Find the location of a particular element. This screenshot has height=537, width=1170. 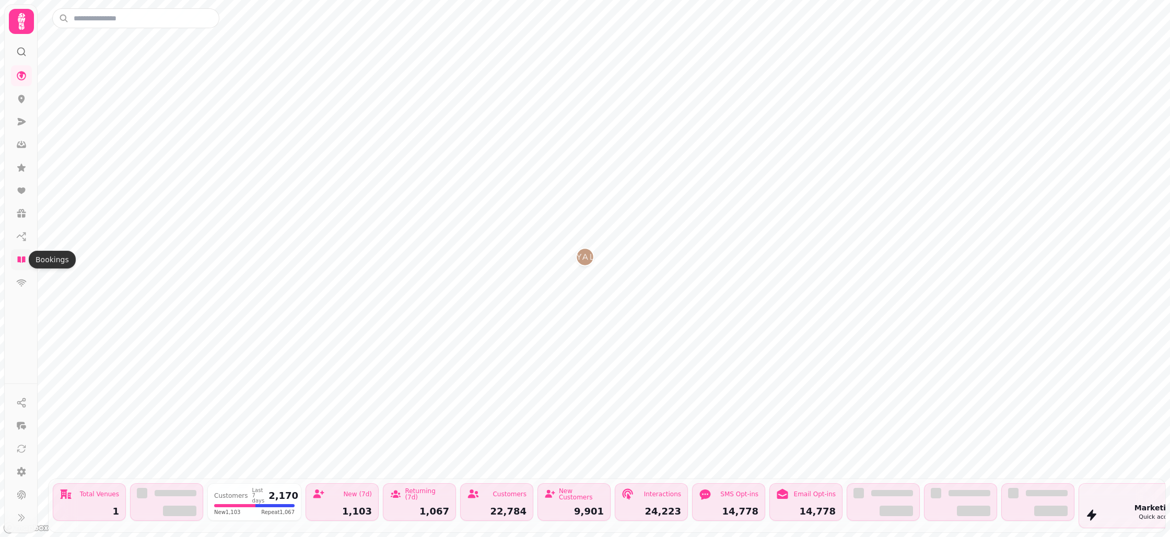

span: New 1,103 is located at coordinates (227, 512).